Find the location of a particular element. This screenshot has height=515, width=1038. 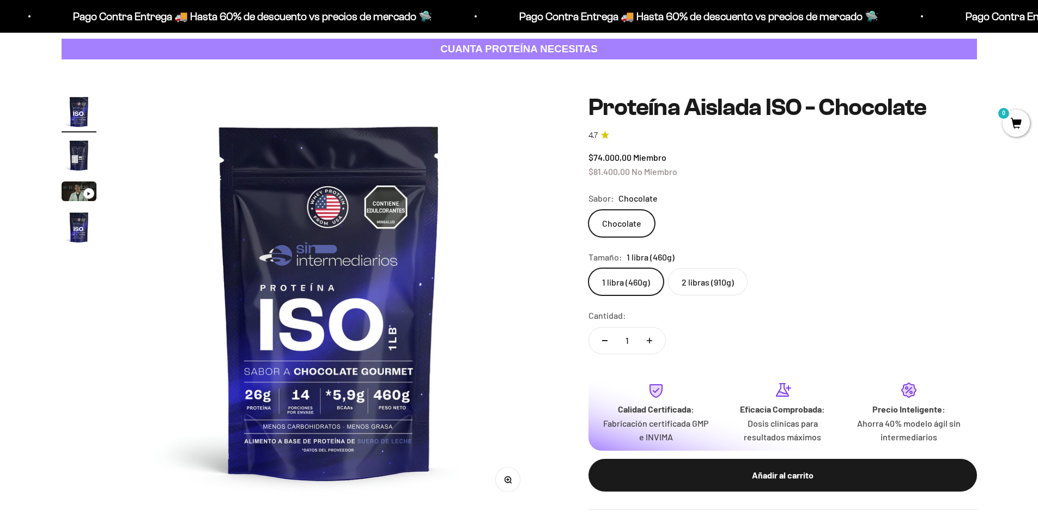

span: $81.400,00 is located at coordinates (609, 171).